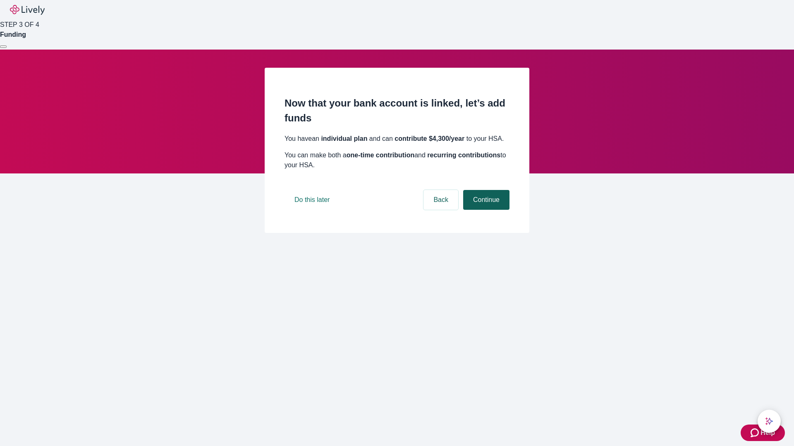  Describe the element at coordinates (755, 433) in the screenshot. I see `svg: Zendesk support icon` at that location.